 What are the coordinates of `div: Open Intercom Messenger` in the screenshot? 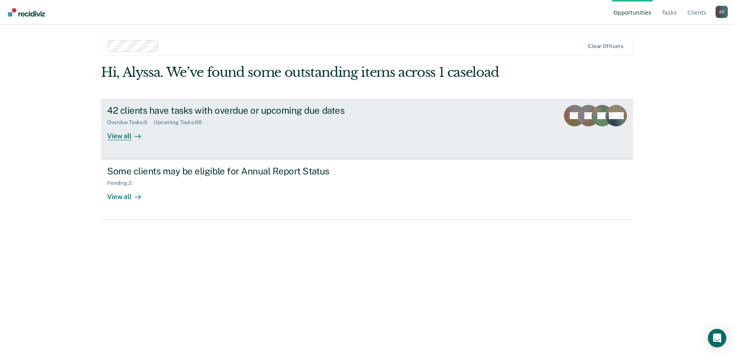 It's located at (717, 338).